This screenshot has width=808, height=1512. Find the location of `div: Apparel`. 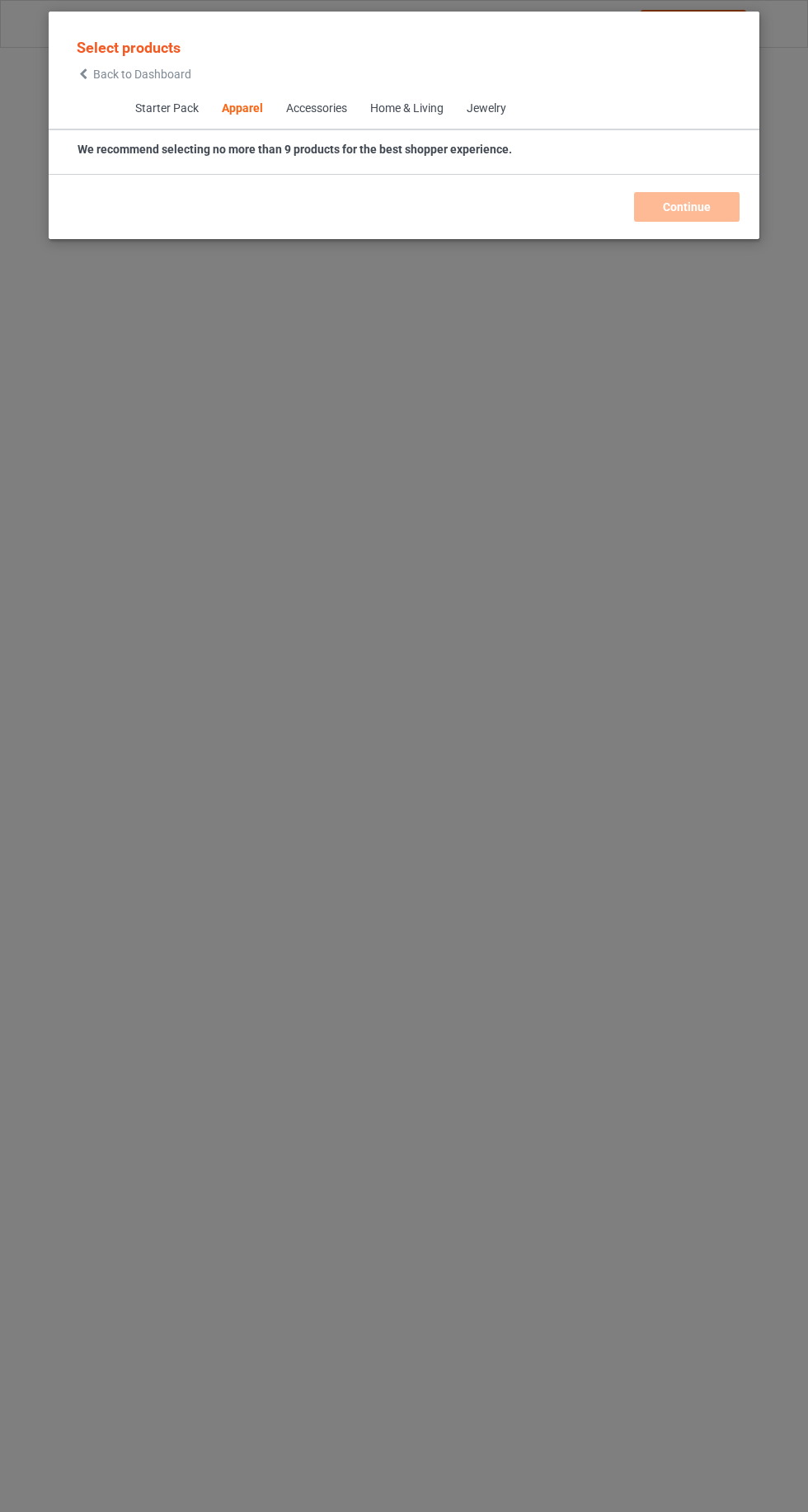

div: Apparel is located at coordinates (242, 109).